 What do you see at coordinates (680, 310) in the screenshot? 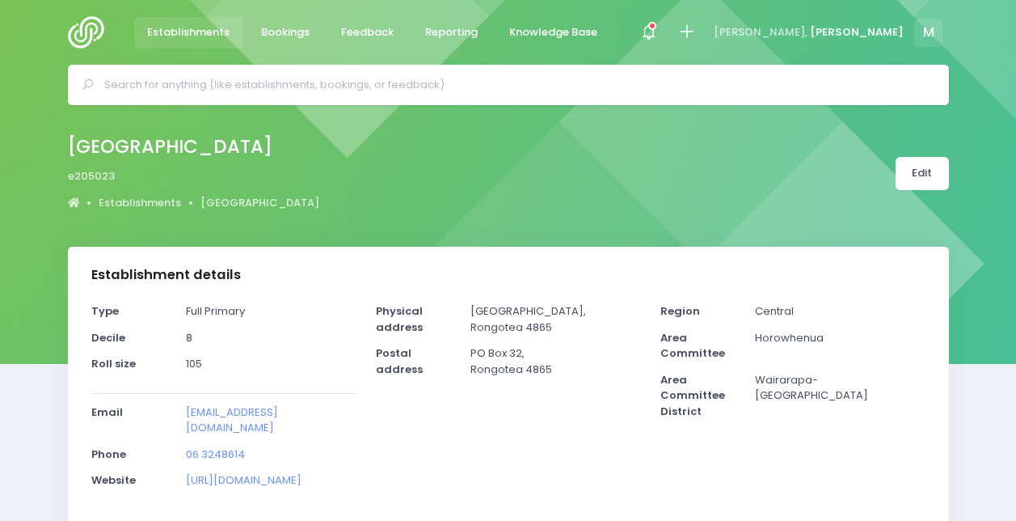
I see `strong: Region` at bounding box center [680, 310].